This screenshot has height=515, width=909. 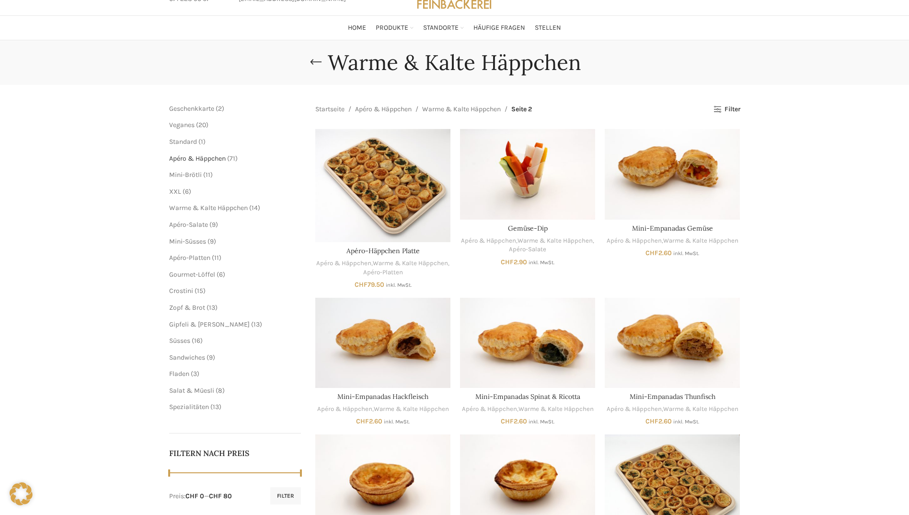 I want to click on div: Preis: —, so click(x=200, y=496).